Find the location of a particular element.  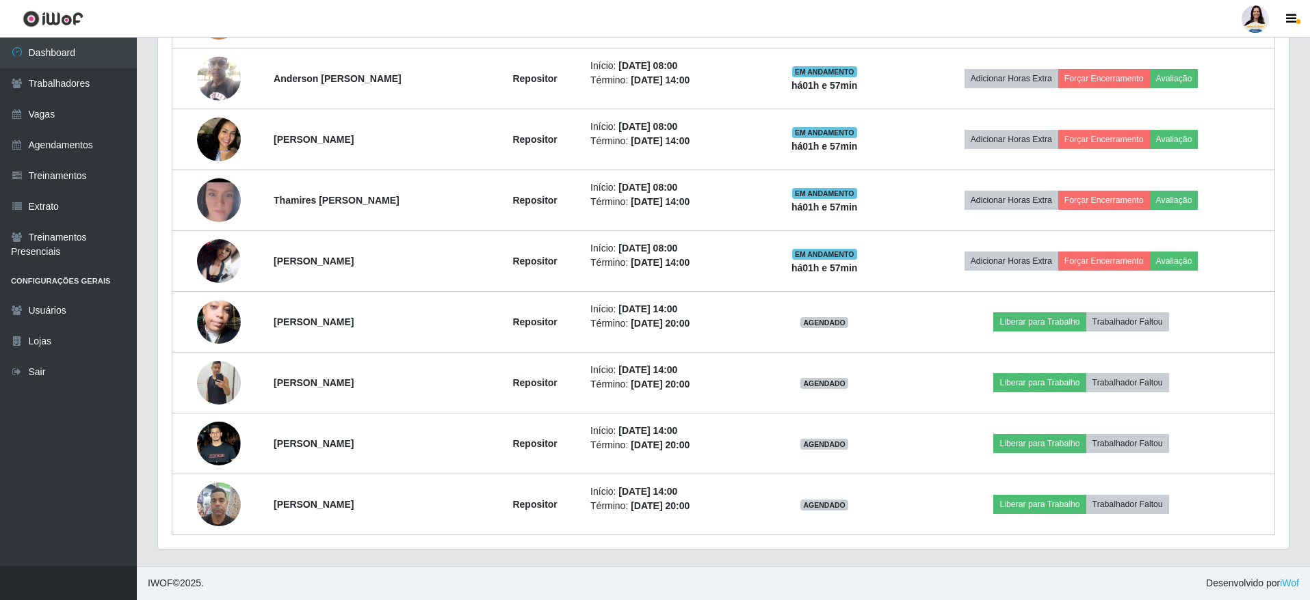

span: Desenvolvido por is located at coordinates (1252, 583).